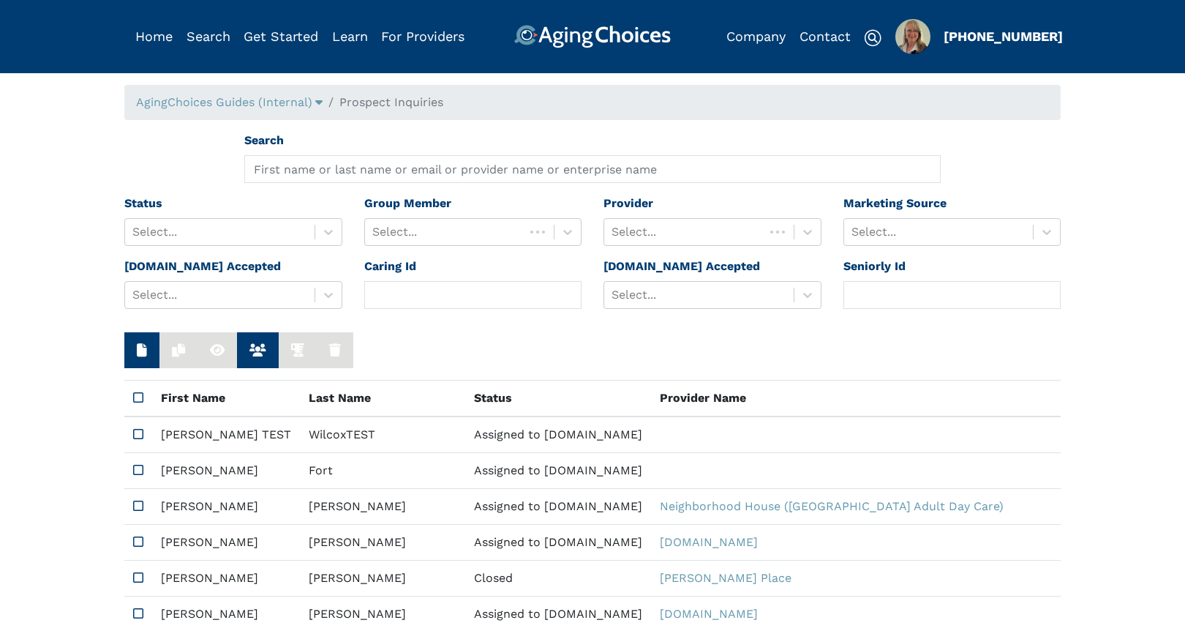 The width and height of the screenshot is (1185, 631). I want to click on img: search-icon.svg, so click(873, 38).